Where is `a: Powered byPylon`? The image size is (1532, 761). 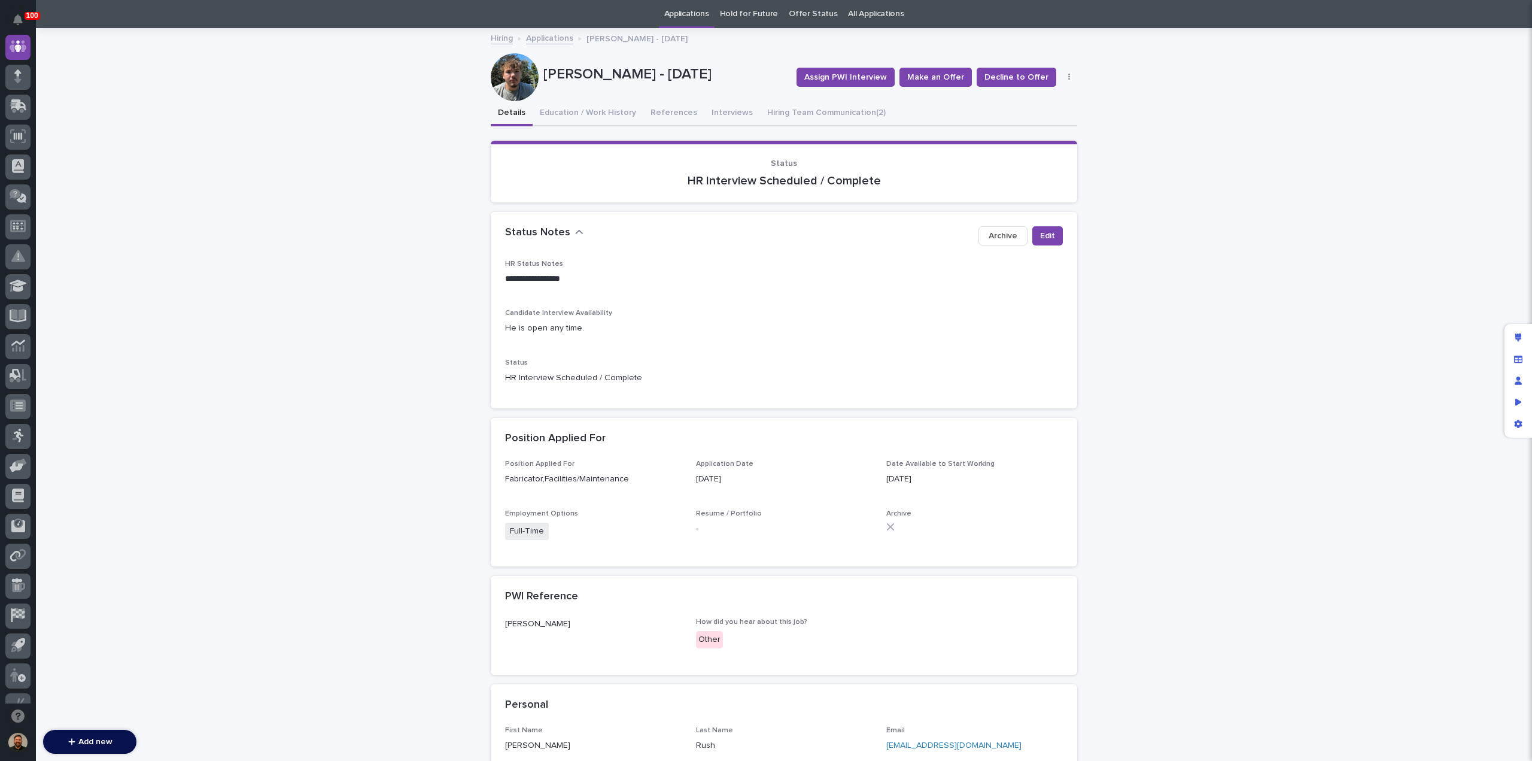 a: Powered byPylon is located at coordinates (114, 226).